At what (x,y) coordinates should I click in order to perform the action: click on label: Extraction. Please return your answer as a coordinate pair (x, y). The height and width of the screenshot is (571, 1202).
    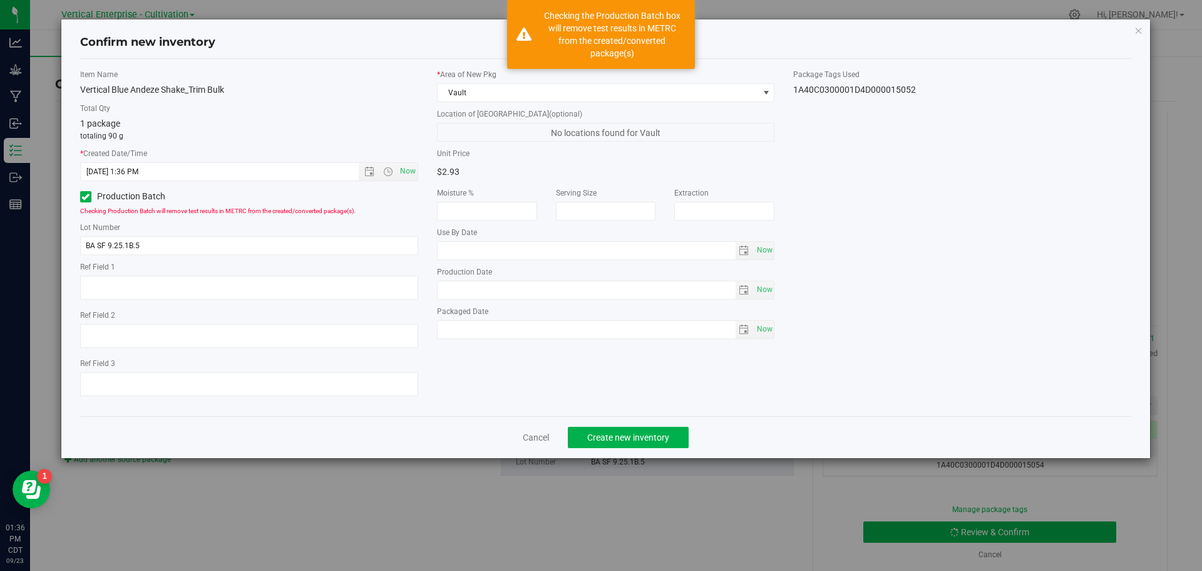
    Looking at the image, I should click on (725, 193).